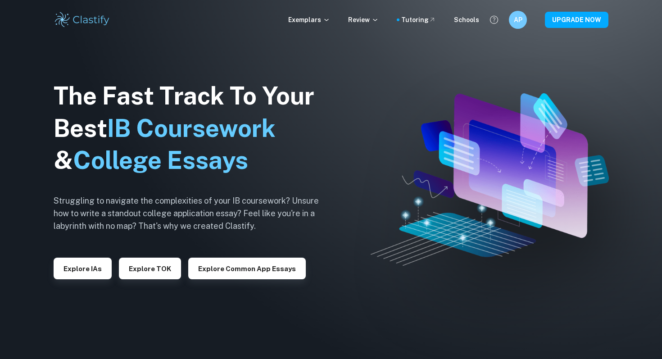 The width and height of the screenshot is (662, 359). I want to click on img: Clastify logo, so click(82, 20).